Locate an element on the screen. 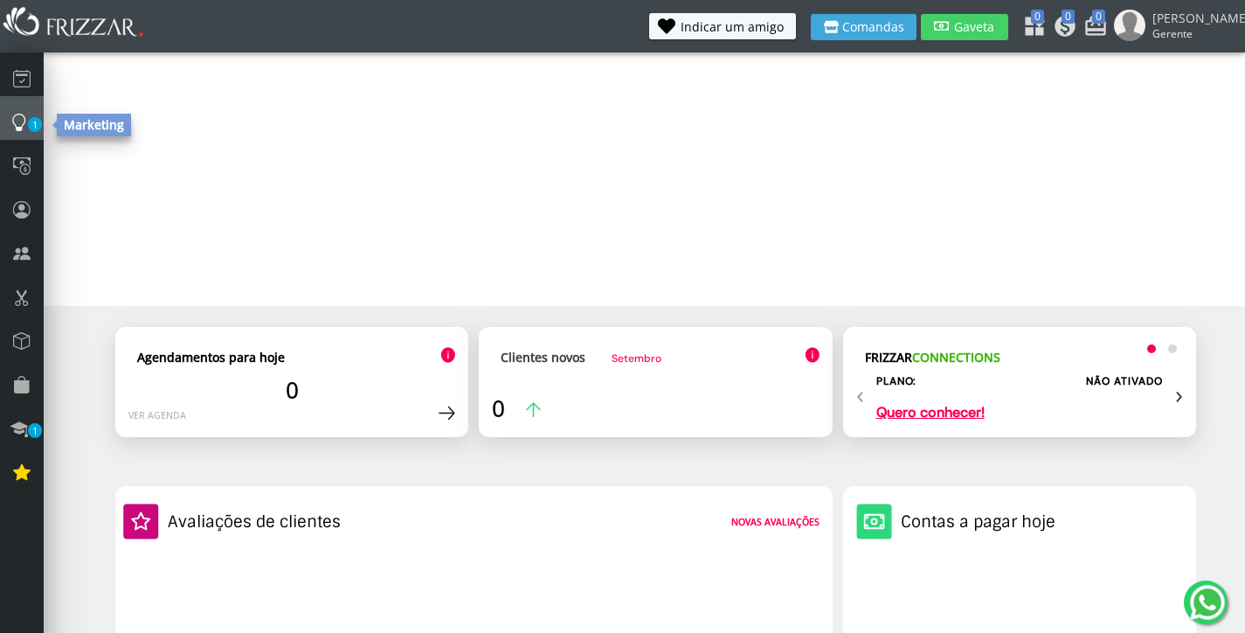  img: Ícone de seta para a cima is located at coordinates (533, 409).